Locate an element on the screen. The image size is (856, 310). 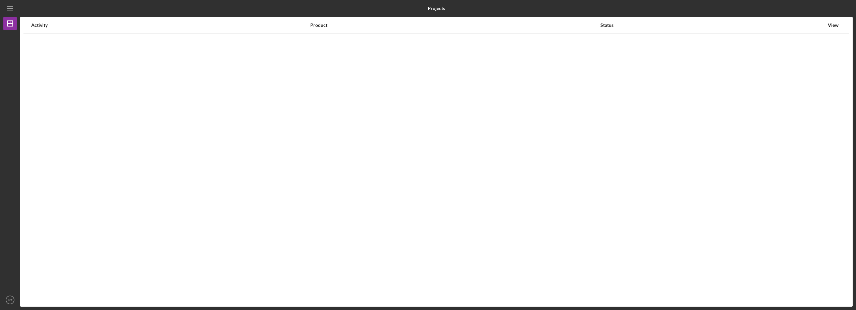
div: View is located at coordinates (834, 25).